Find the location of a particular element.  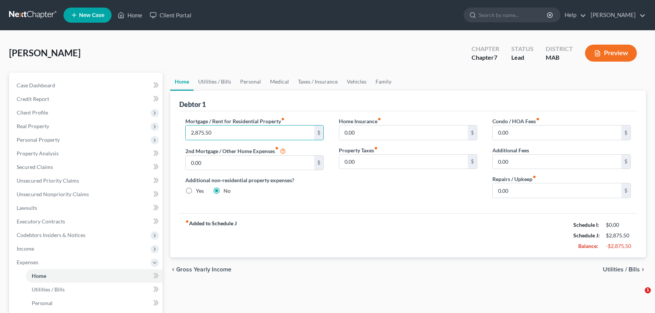

span: Credit Report is located at coordinates (33, 99).